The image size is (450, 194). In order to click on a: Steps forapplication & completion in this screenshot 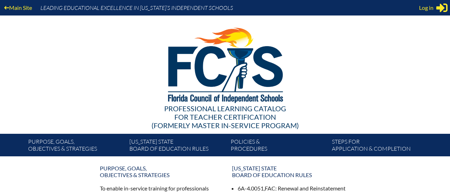, I will do `click(379, 146)`.